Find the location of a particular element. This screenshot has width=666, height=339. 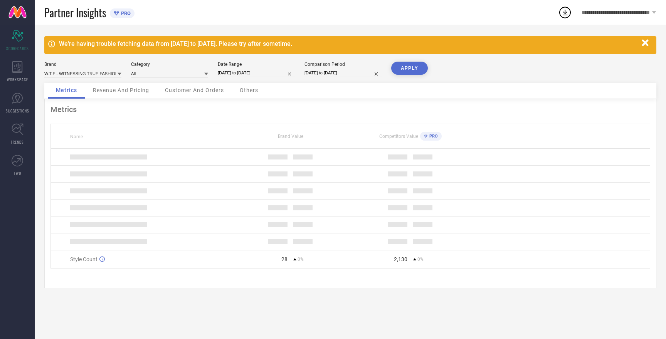

span: Name is located at coordinates (76, 137).